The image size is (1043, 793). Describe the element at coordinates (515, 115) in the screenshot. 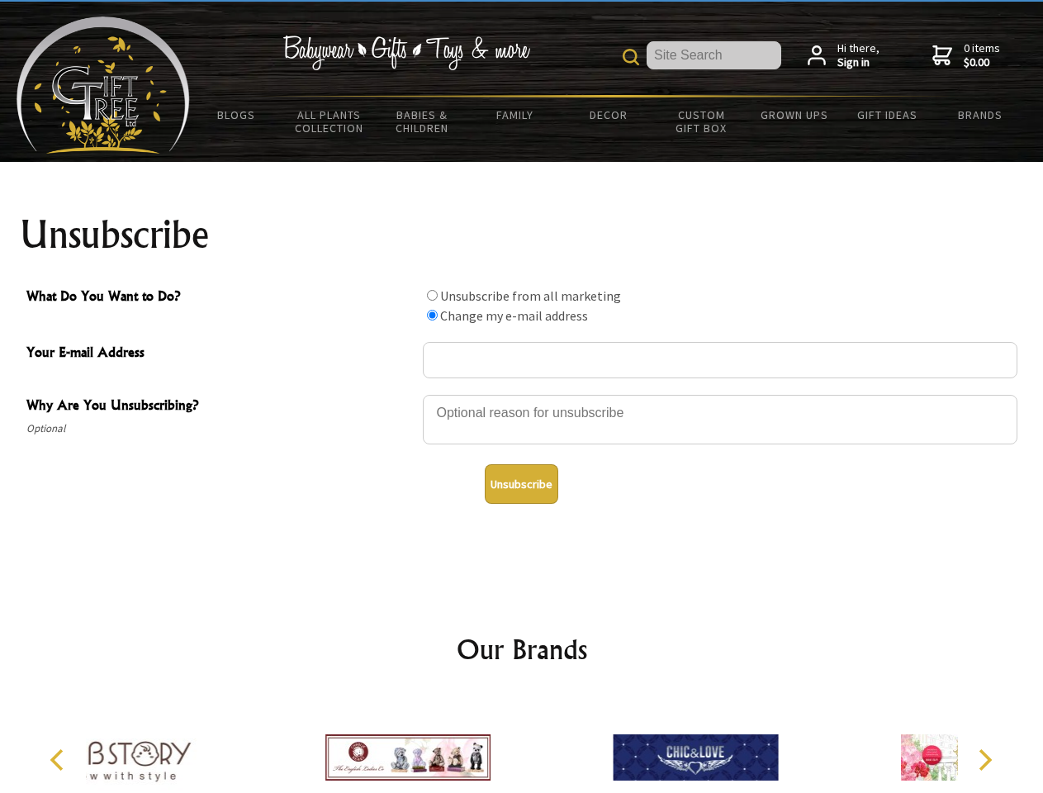

I see `a: Family` at that location.